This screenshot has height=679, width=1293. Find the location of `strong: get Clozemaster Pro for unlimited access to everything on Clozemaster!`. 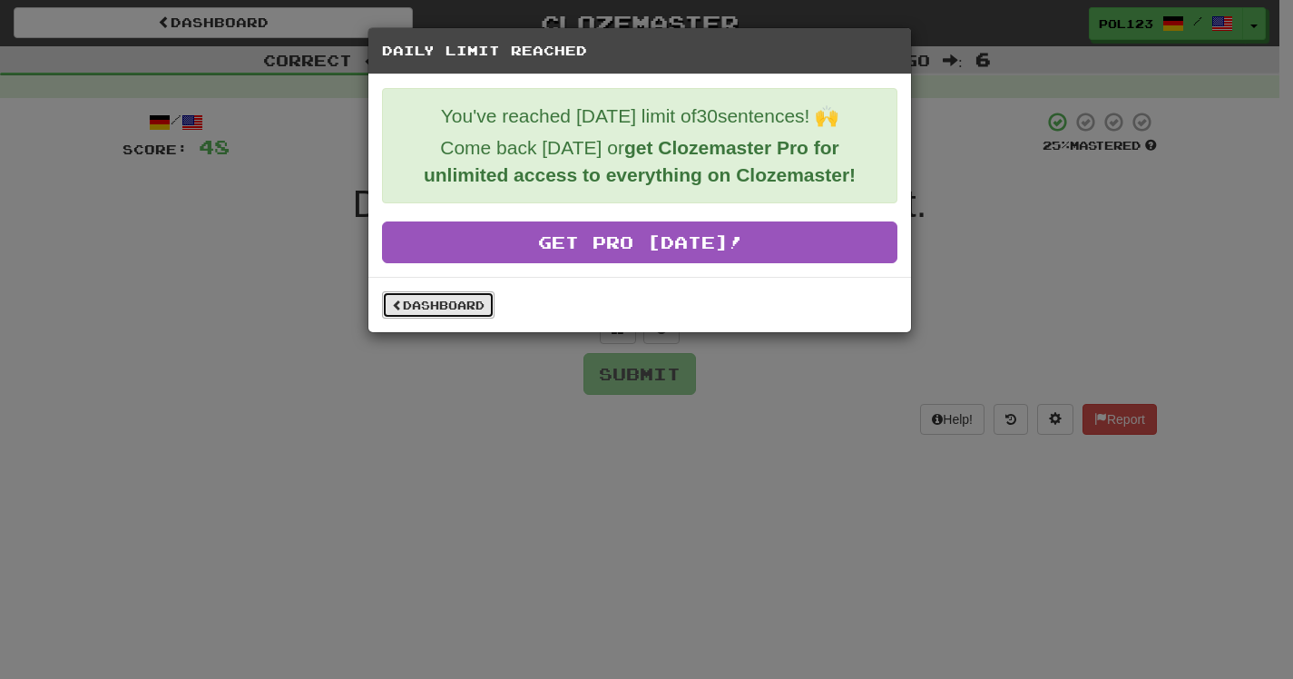

strong: get Clozemaster Pro for unlimited access to everything on Clozemaster! is located at coordinates (640, 161).